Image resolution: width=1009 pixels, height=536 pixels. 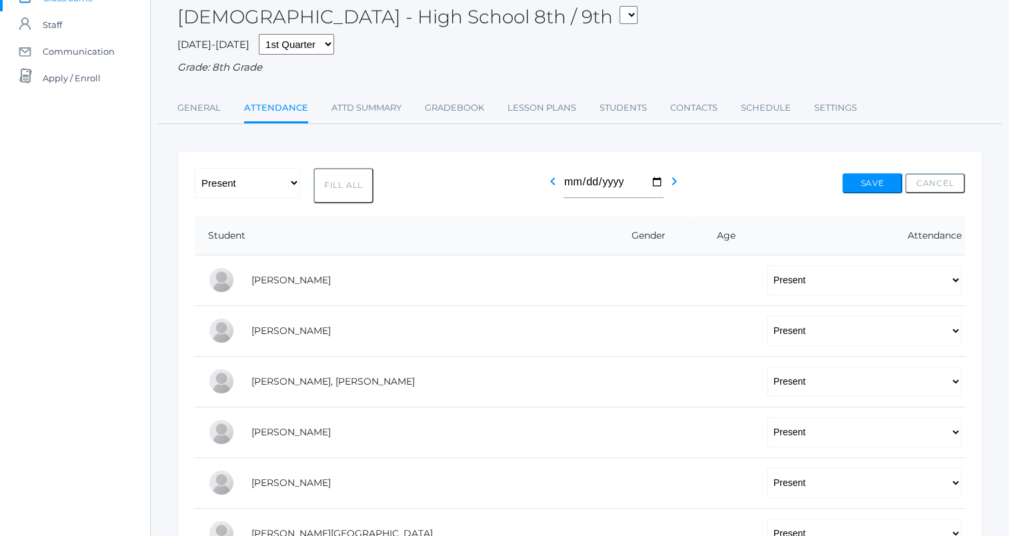 What do you see at coordinates (580, 67) in the screenshot?
I see `div: Grade: 8th Grade` at bounding box center [580, 67].